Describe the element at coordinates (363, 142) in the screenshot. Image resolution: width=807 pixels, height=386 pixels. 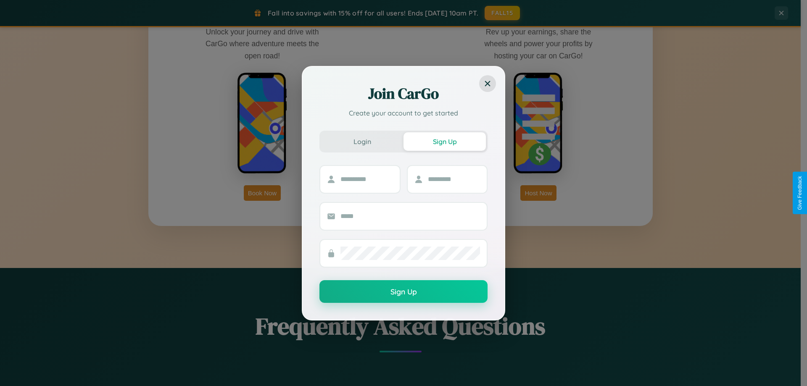
I see `button: Login` at that location.